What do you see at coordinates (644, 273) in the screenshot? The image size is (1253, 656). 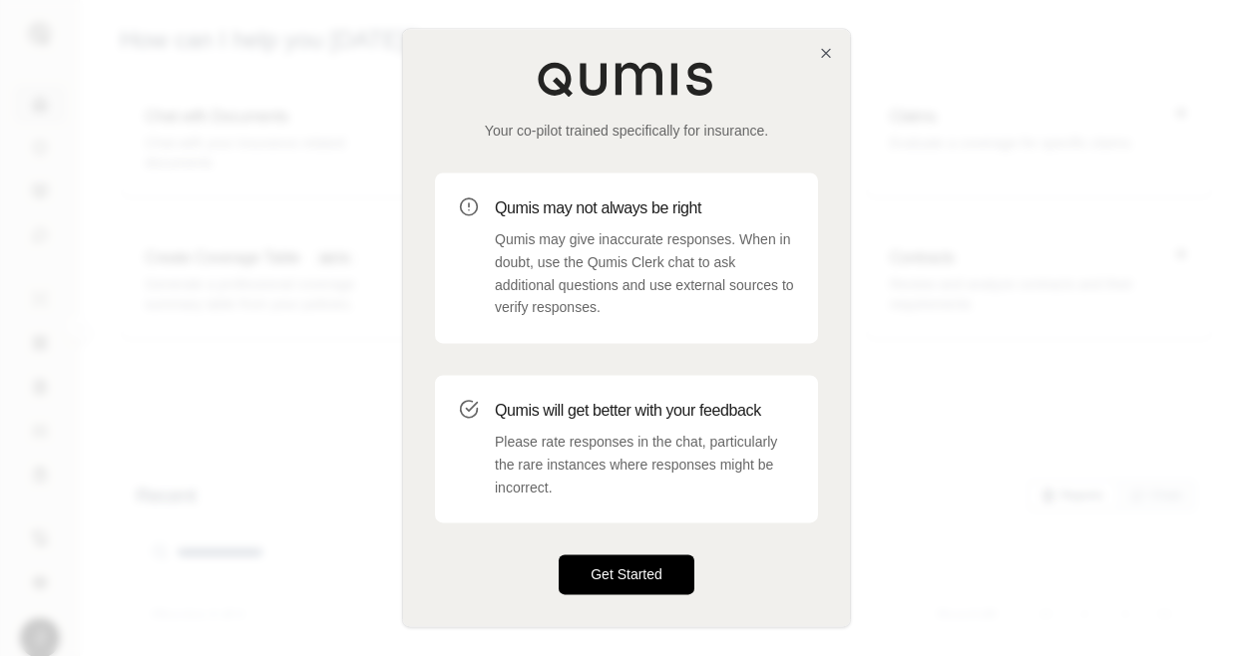 I see `p: Qumis may give inaccurate responses. When in doubt, use the Qumis Clerk chat to ask additional qu...` at bounding box center [644, 273].